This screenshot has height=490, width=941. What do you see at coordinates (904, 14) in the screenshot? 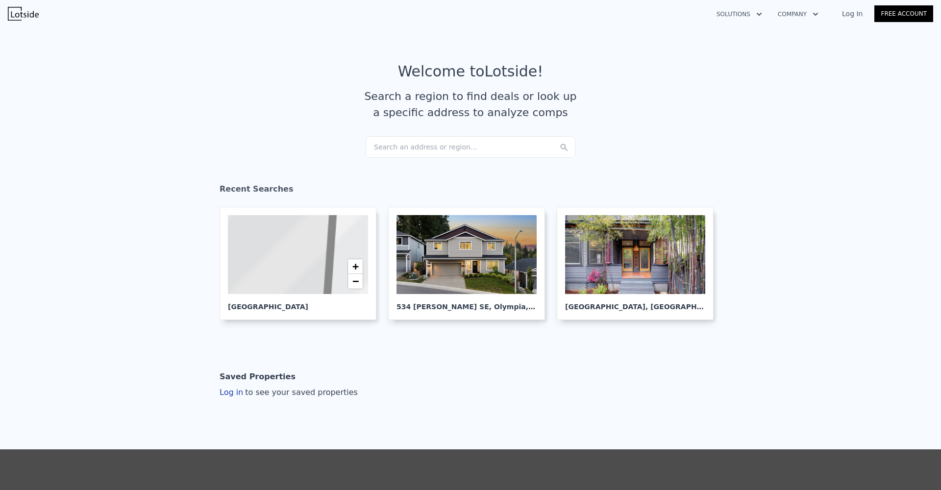
I see `a: Free Account` at bounding box center [904, 14].